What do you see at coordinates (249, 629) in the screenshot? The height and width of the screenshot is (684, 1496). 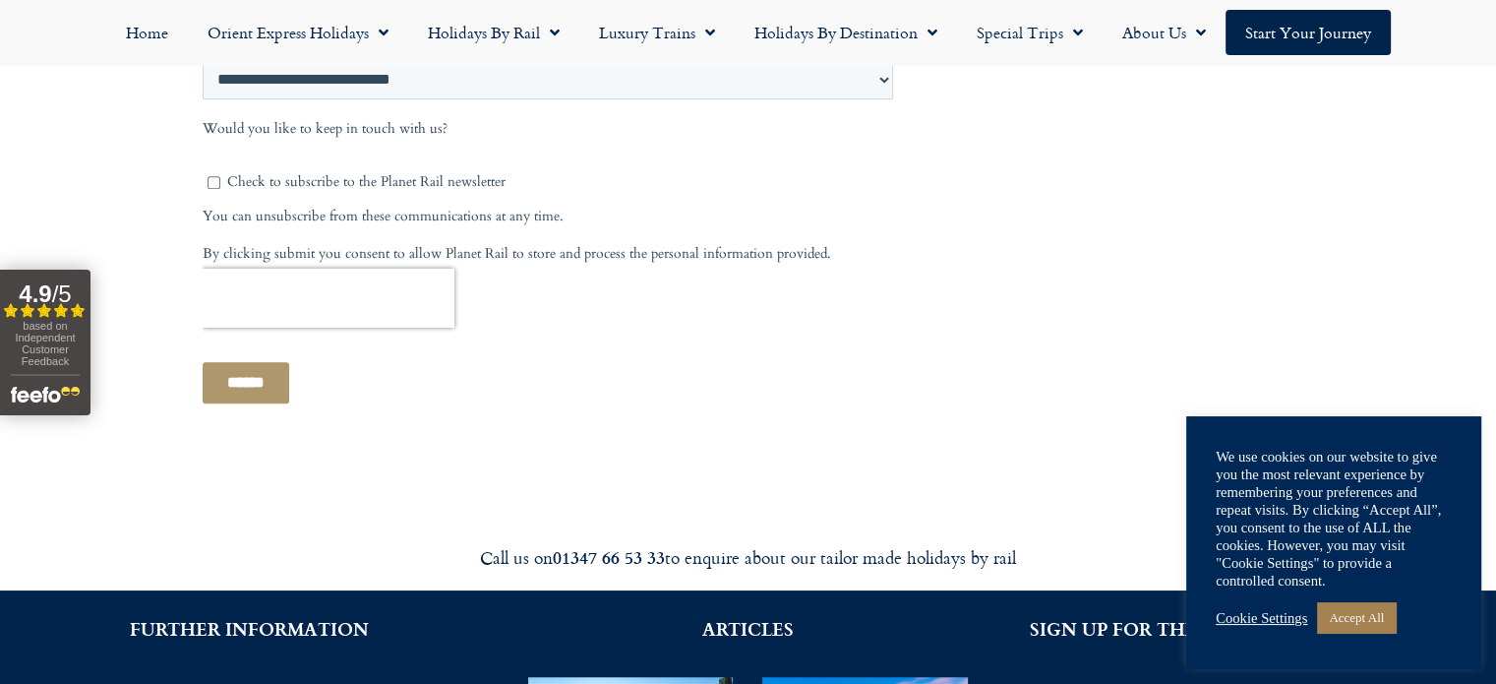 I see `h2: FURTHER INFORMATION` at bounding box center [249, 629].